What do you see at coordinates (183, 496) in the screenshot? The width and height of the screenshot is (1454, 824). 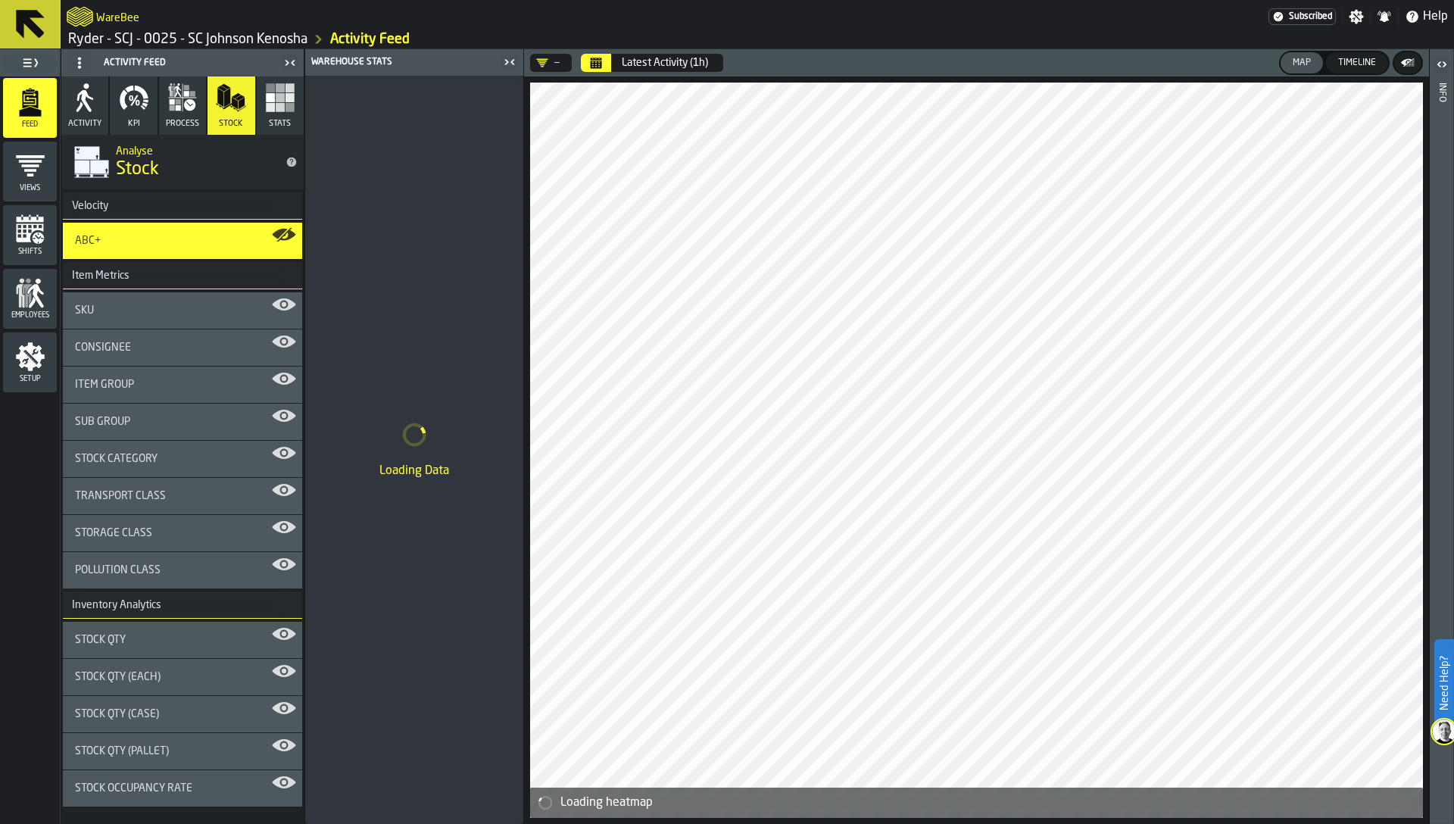 I see `div: stat-Transport Class` at bounding box center [183, 496].